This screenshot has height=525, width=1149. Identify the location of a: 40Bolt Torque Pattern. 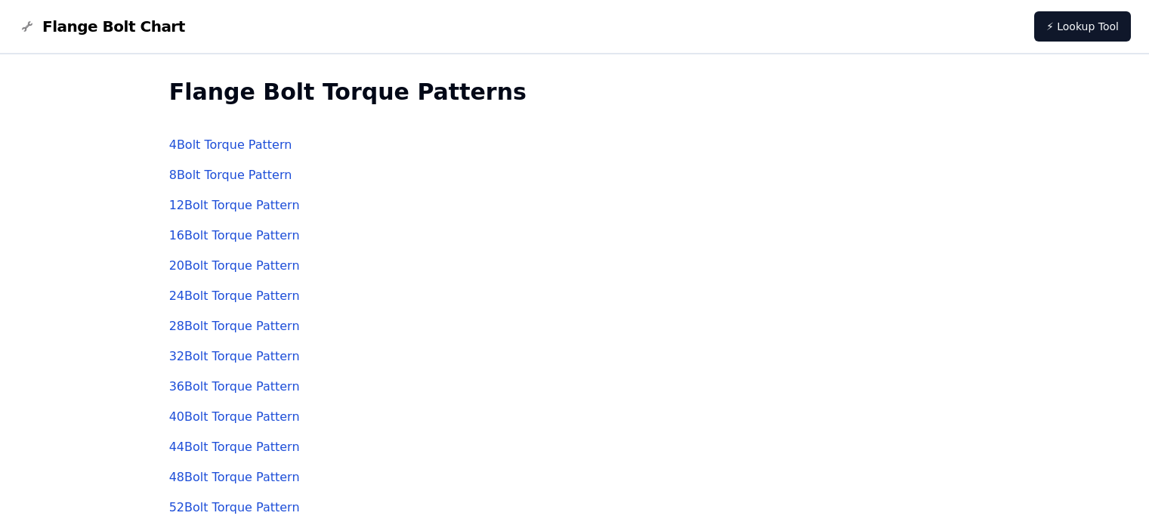
(234, 416).